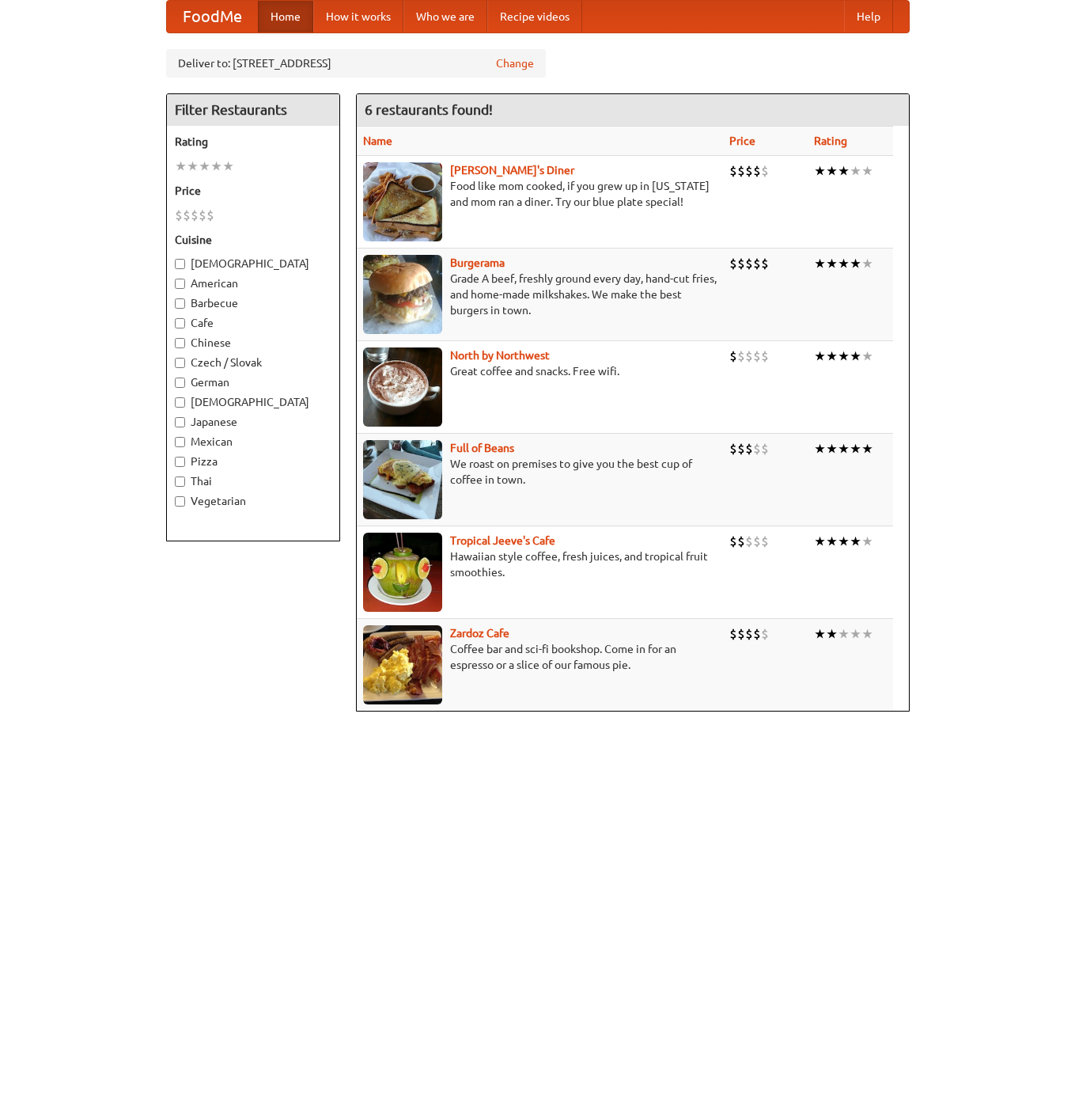  I want to click on input: Pizza, so click(180, 462).